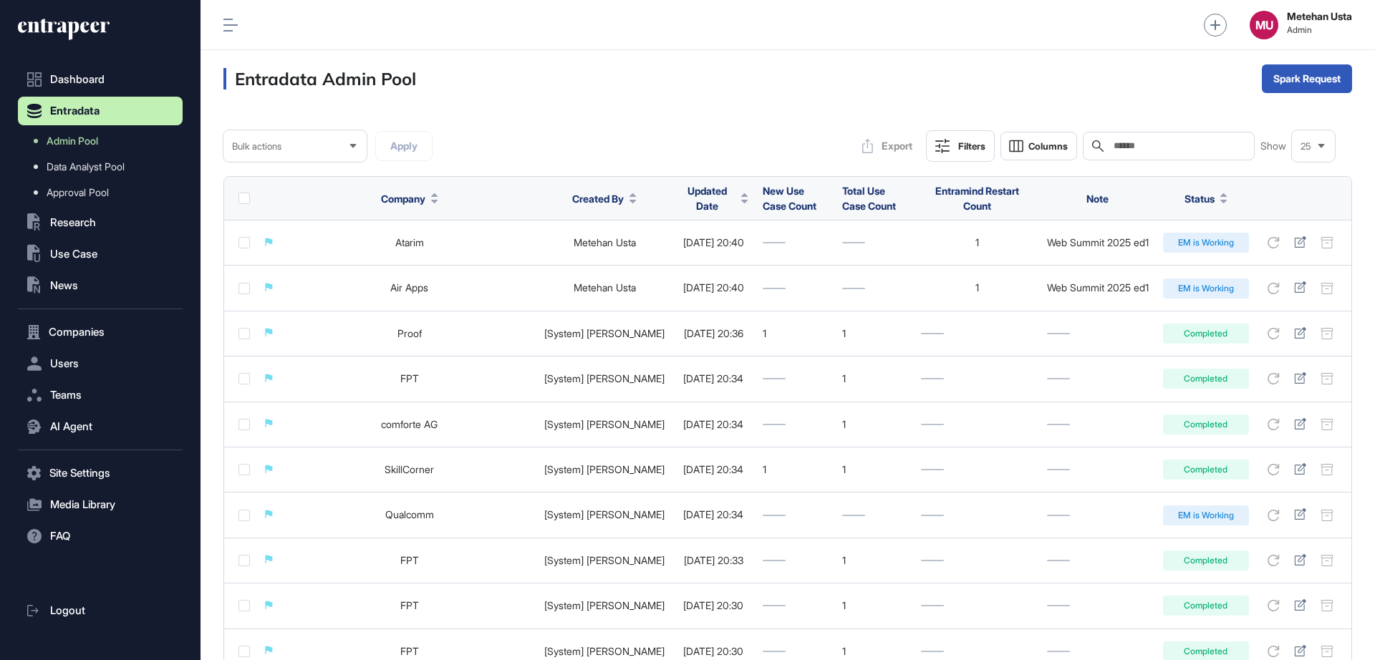 This screenshot has width=1375, height=660. I want to click on button: Site Settings, so click(100, 473).